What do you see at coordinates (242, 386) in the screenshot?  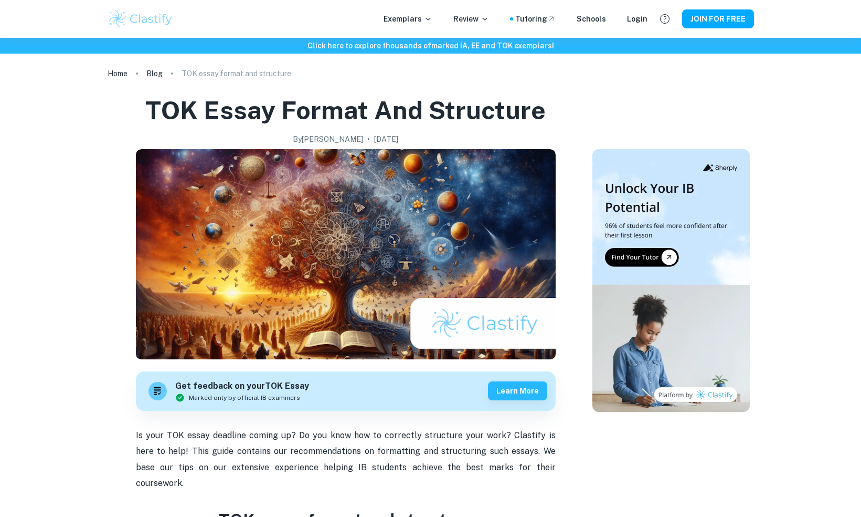 I see `h6: Get feedback on your TOK Essay` at bounding box center [242, 386].